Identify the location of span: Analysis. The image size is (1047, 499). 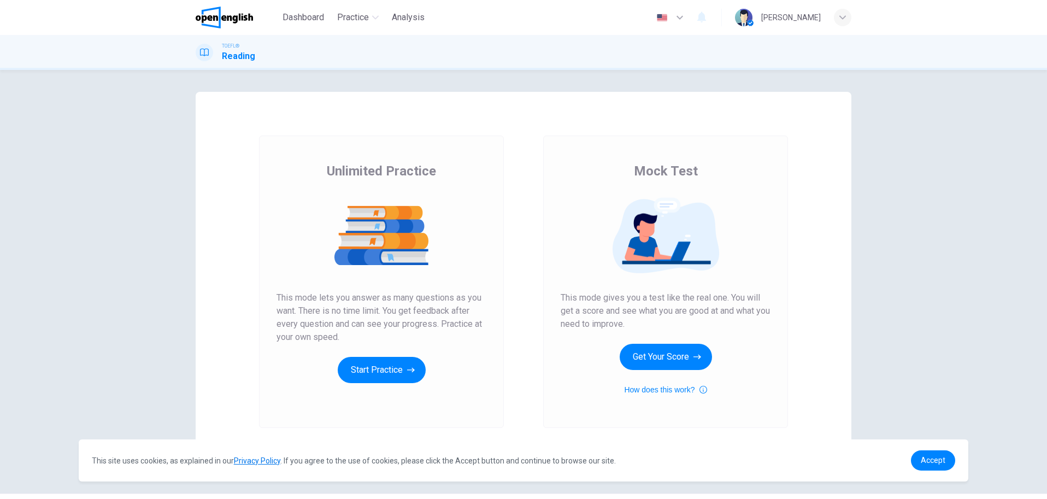
(408, 17).